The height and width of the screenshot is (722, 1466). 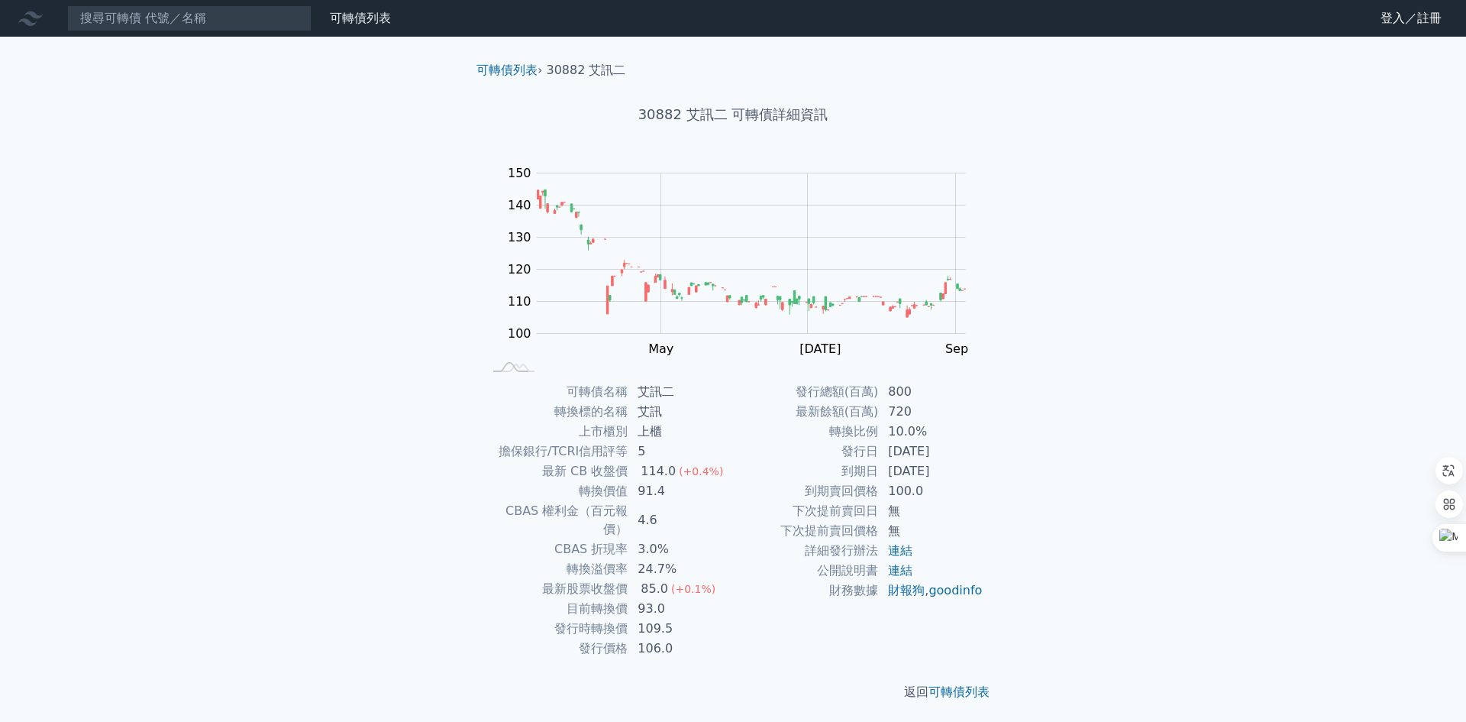 I want to click on div: 85.0, so click(x=655, y=589).